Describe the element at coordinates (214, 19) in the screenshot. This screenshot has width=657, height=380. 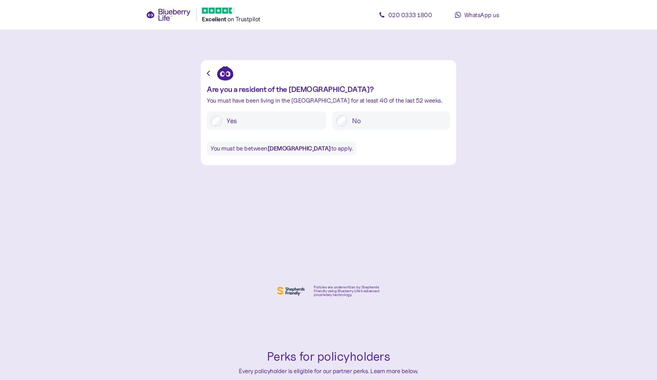
I see `span: Excellent ️` at that location.